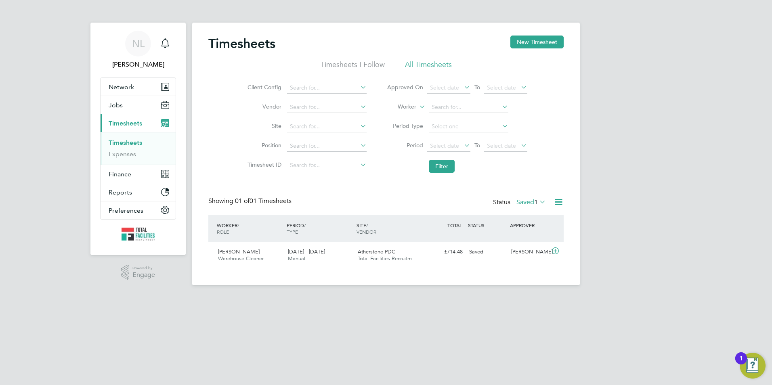 The image size is (772, 385). Describe the element at coordinates (377, 252) in the screenshot. I see `span: Atherstone PDC` at that location.